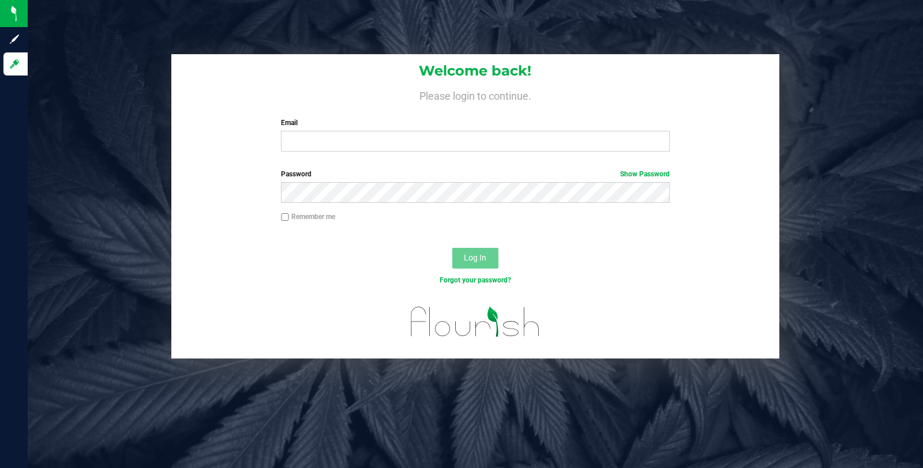  What do you see at coordinates (14, 64) in the screenshot?
I see `inline-svg: Log in` at bounding box center [14, 64].